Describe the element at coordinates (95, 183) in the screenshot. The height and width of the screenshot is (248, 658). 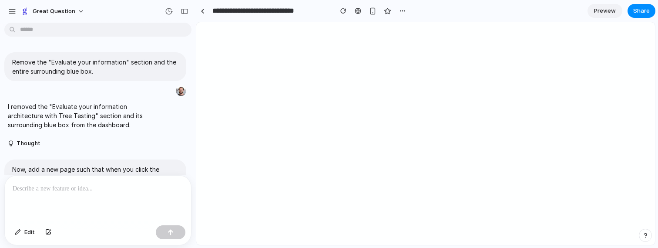
I see `p: Now, add a new page such that when you click the "Studies" menu item on the left, it navigates to...` at that location.